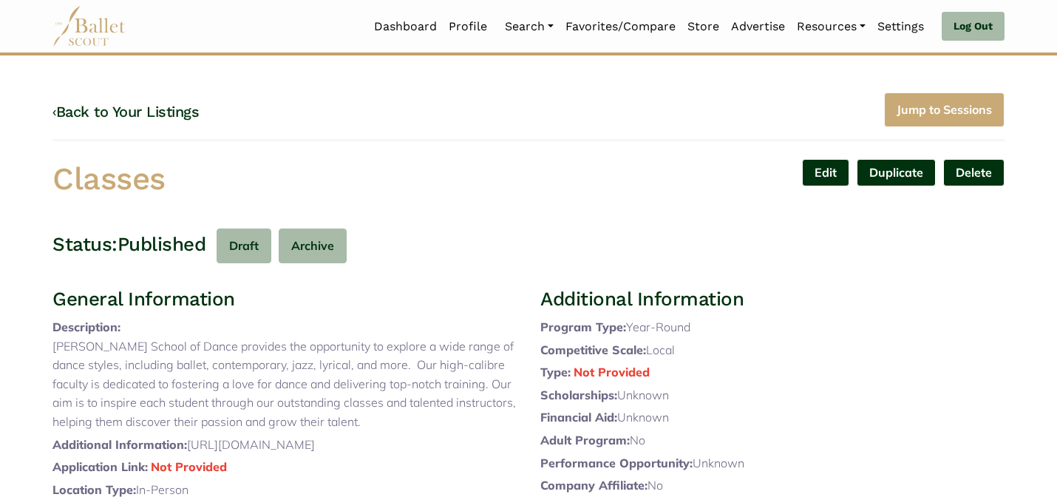 Image resolution: width=1057 pixels, height=497 pixels. What do you see at coordinates (585, 440) in the screenshot?
I see `span: Adult Program:` at bounding box center [585, 440].